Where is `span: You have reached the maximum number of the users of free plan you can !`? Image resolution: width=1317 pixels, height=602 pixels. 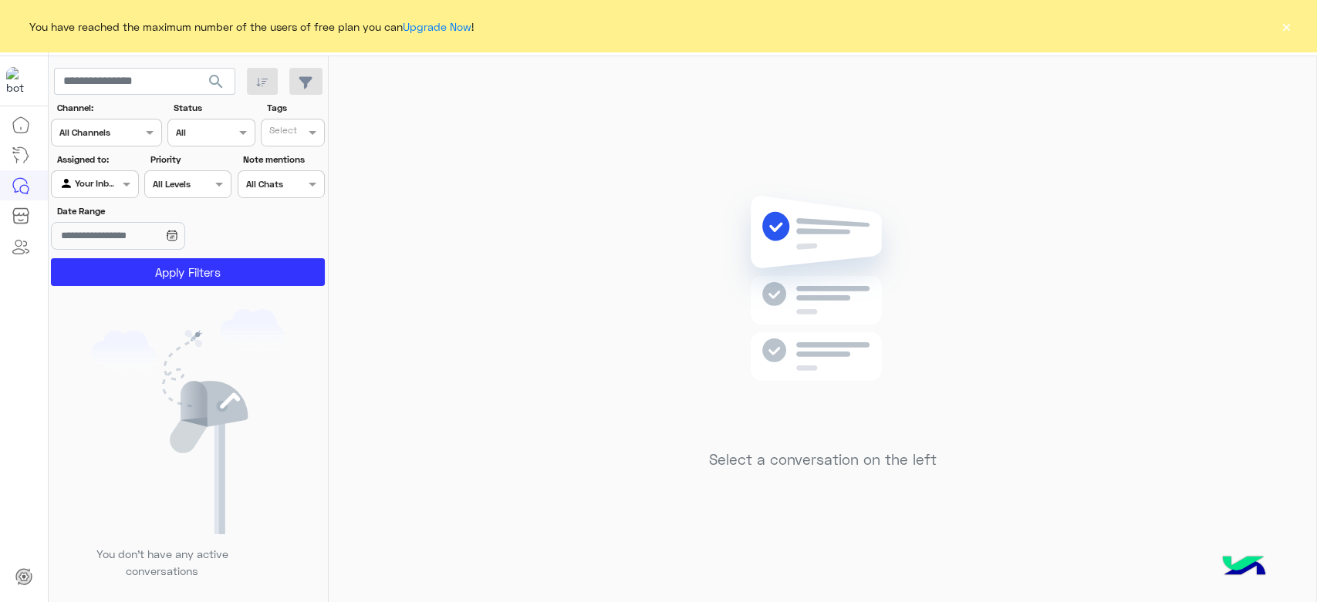
span: You have reached the maximum number of the users of free plan you can ! is located at coordinates (251, 26).